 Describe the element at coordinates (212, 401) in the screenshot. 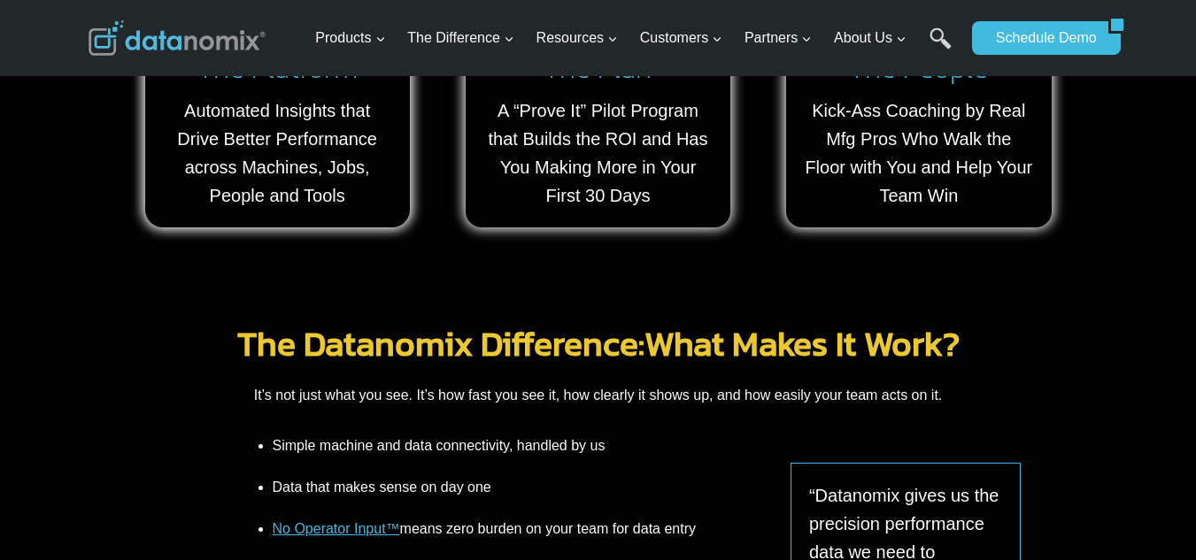

I see `a: Terms` at that location.